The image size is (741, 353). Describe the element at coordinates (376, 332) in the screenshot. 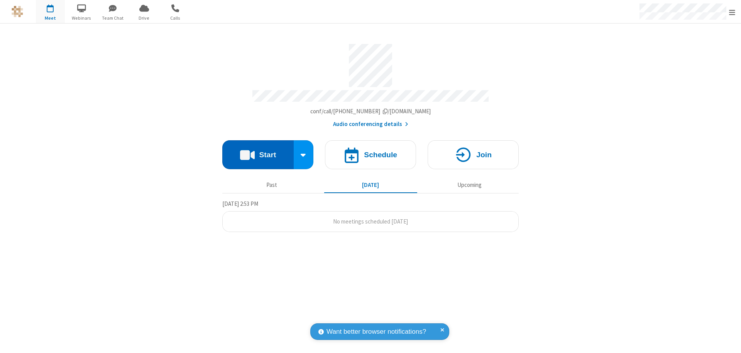

I see `span: Want better browser notifications?` at that location.